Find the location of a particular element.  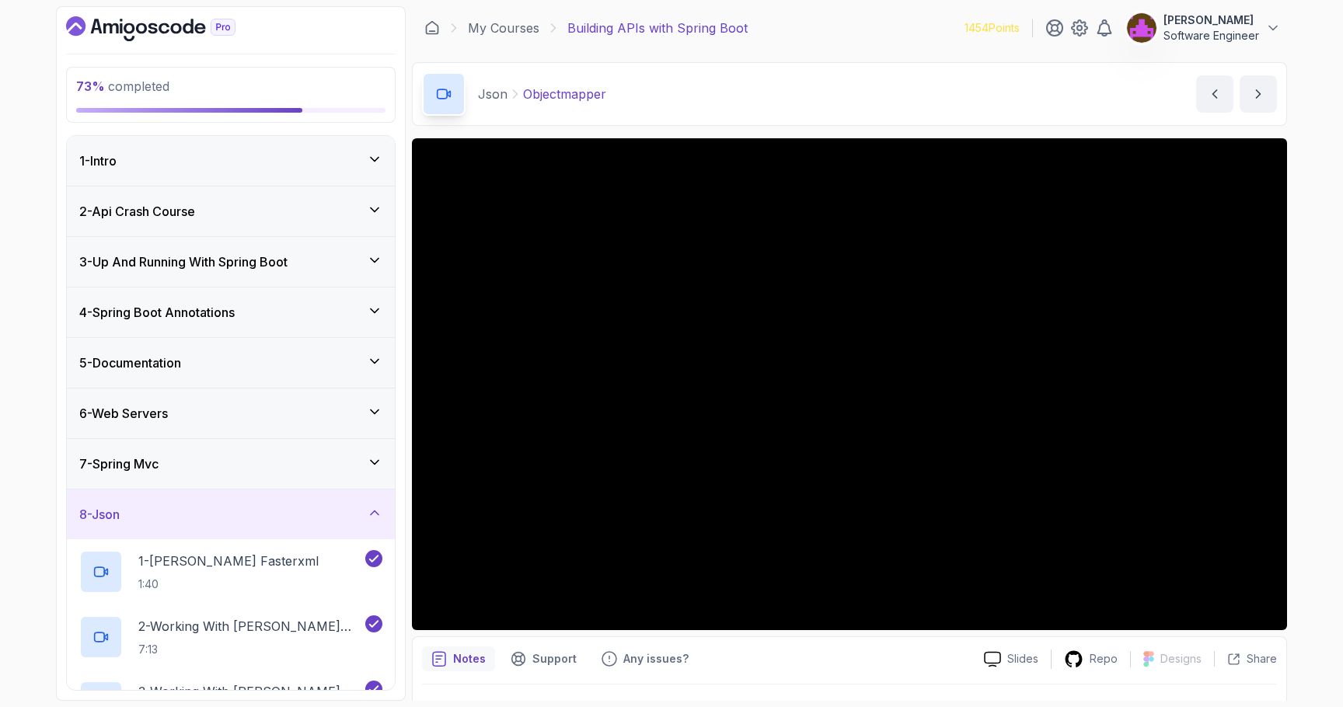

button: next content is located at coordinates (1258, 94).